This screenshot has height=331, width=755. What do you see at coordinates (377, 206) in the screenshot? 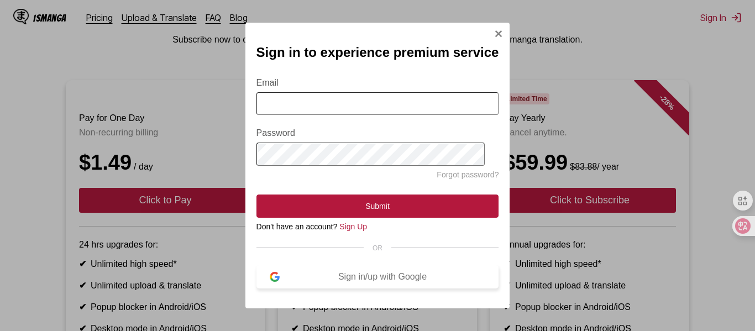
I see `button: Submit` at bounding box center [377, 206].